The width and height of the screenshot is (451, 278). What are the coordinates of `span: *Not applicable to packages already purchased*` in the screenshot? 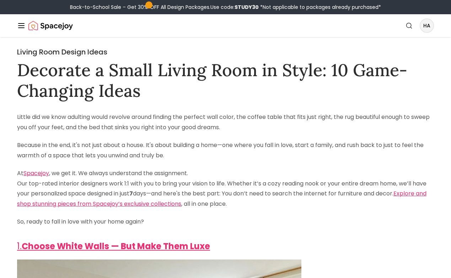 It's located at (320, 7).